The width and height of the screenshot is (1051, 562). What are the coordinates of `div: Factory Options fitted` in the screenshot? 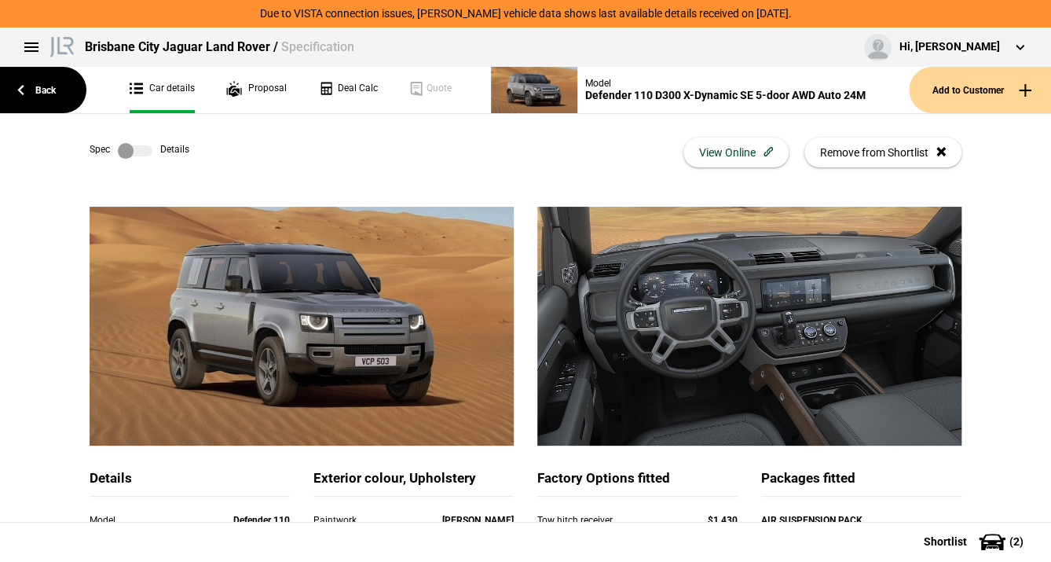 It's located at (637, 482).